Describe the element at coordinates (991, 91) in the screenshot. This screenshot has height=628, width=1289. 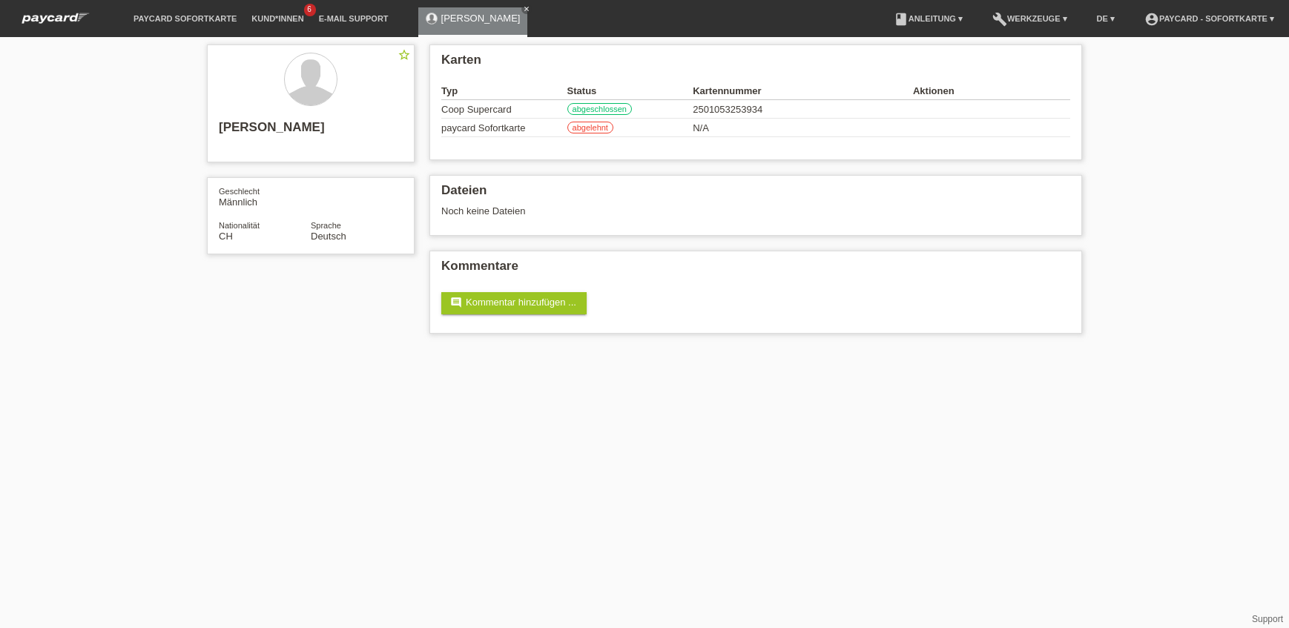
I see `th: Aktionen` at that location.